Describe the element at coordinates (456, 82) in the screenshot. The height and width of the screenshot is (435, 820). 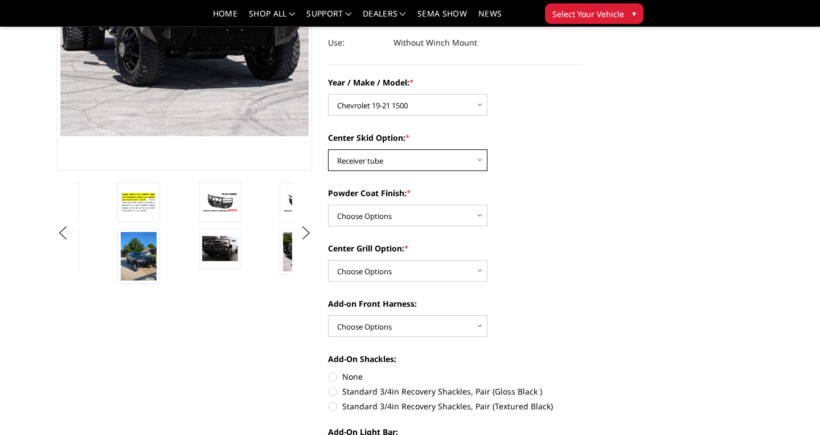
I see `label: Year / Make / Model:` at that location.